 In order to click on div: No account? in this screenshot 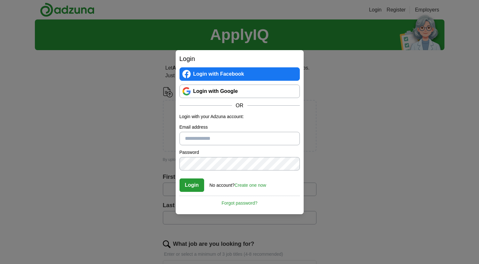, I will do `click(238, 184)`.